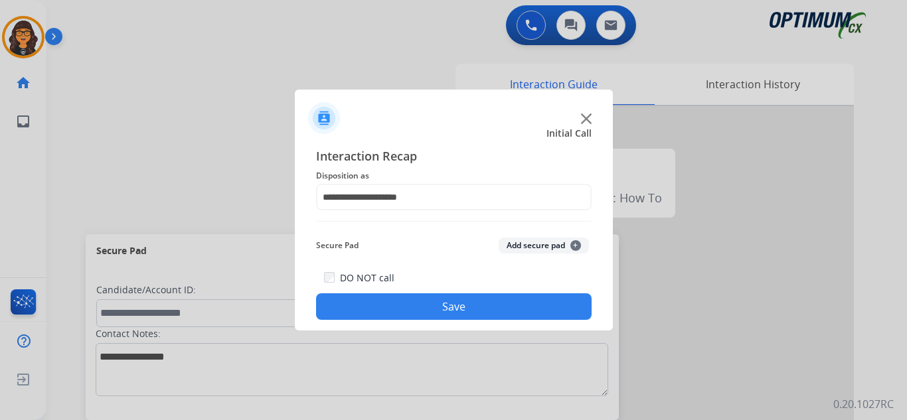 The image size is (907, 420). What do you see at coordinates (863, 404) in the screenshot?
I see `p: 0.20.1027RC` at bounding box center [863, 404].